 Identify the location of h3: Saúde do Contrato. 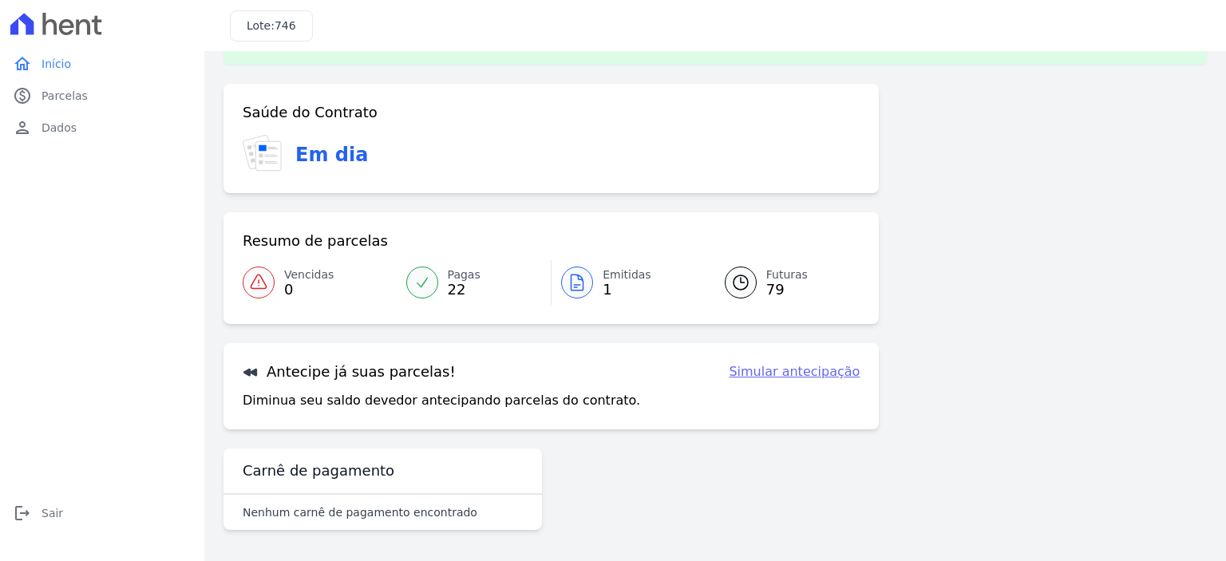
(310, 113).